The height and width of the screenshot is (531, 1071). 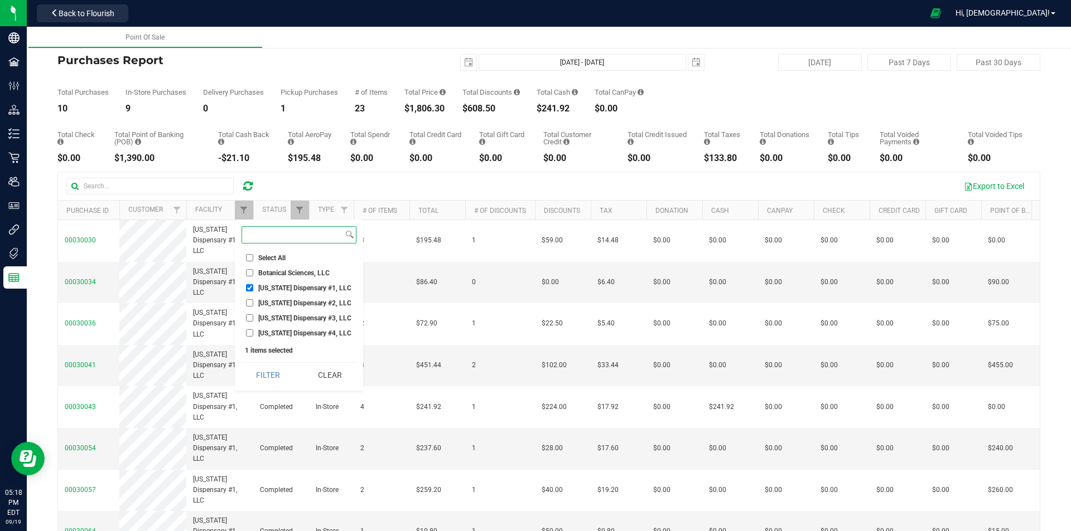 What do you see at coordinates (428, 240) in the screenshot?
I see `span: $195.48` at bounding box center [428, 240].